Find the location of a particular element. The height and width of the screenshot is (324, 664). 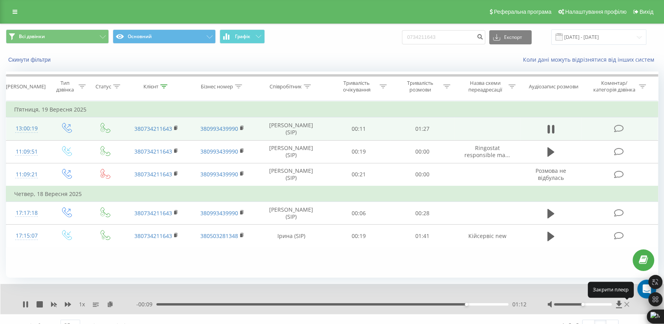

td: Четвер, 18 Вересня 2025 is located at coordinates (332, 194).